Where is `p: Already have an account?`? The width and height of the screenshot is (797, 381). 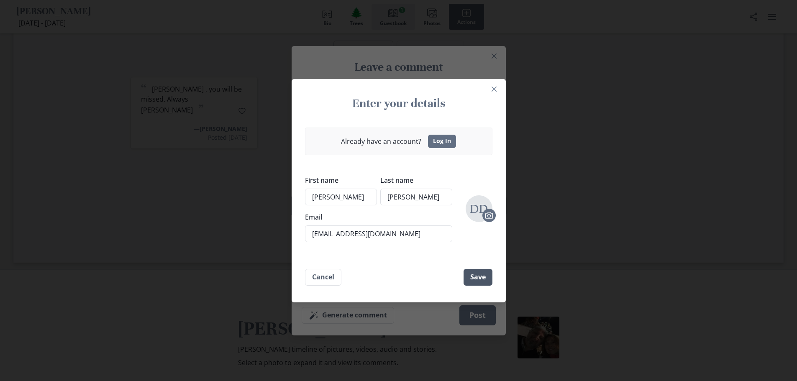 p: Already have an account? is located at coordinates (381, 141).